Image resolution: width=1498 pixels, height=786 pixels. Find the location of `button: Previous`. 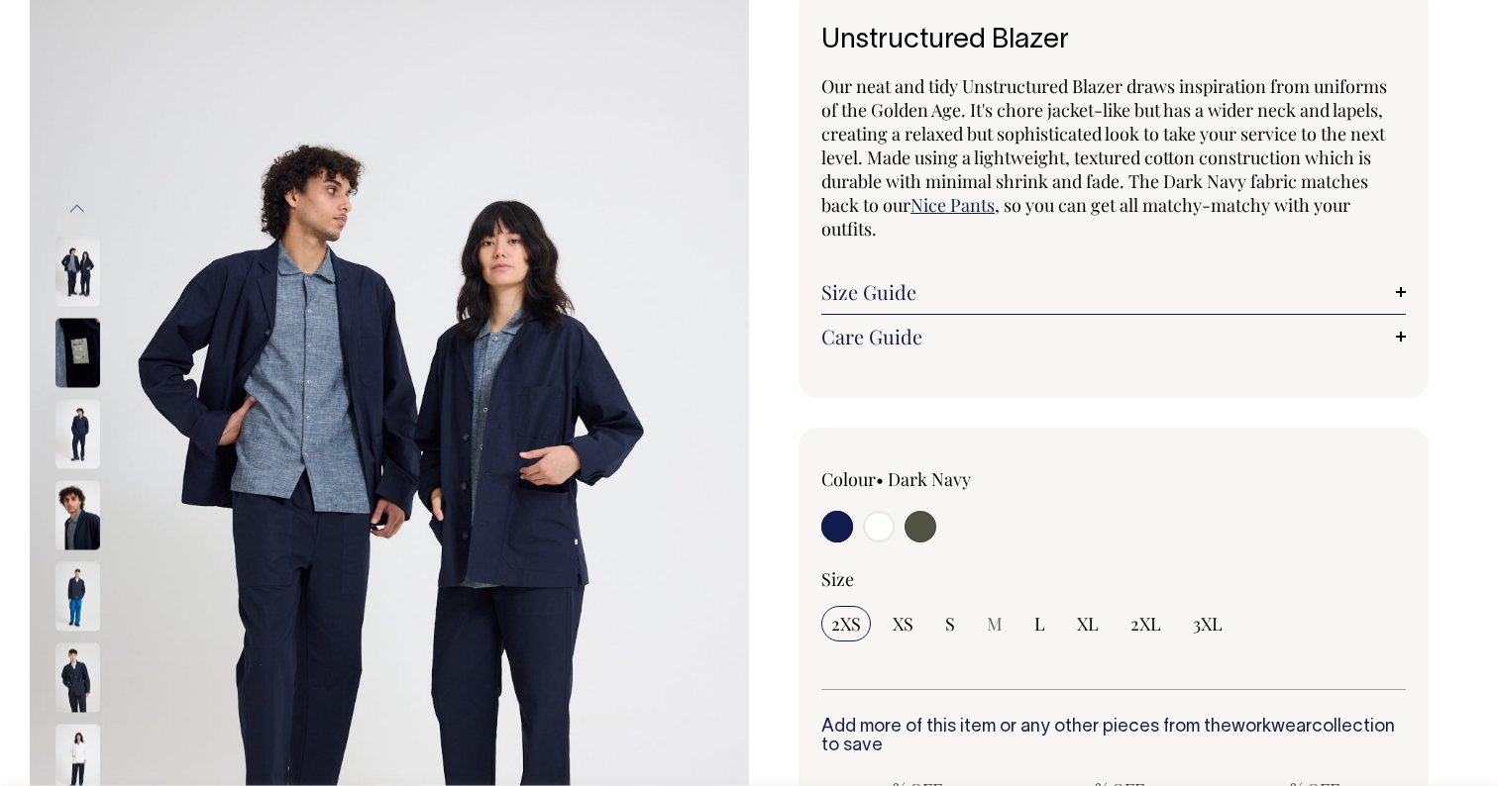

button: Previous is located at coordinates (77, 209).